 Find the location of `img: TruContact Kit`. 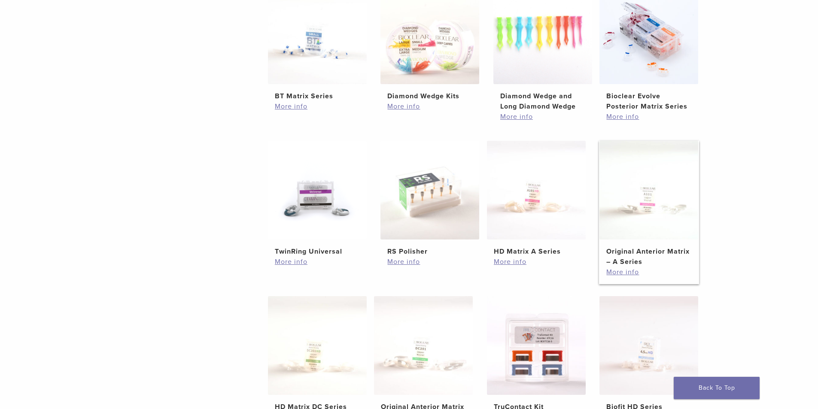

img: TruContact Kit is located at coordinates (536, 346).